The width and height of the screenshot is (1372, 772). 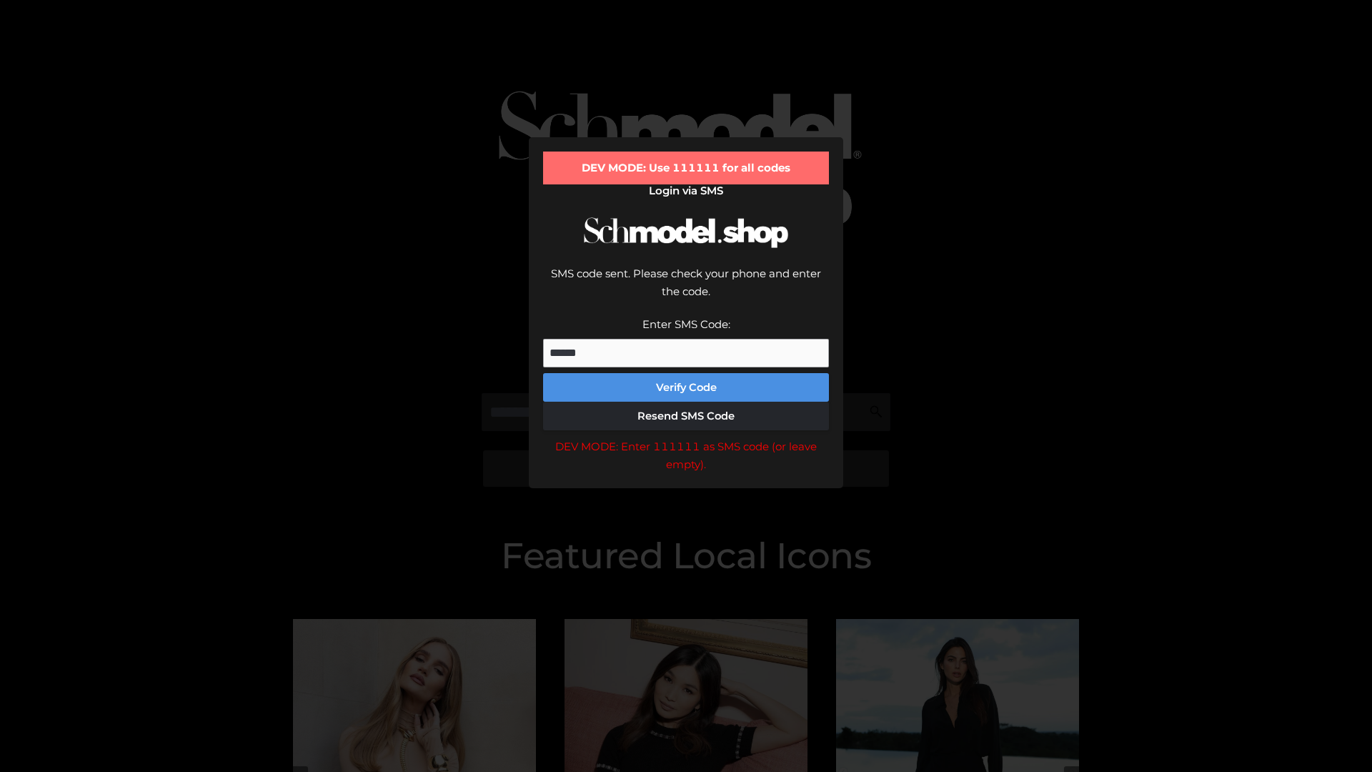 What do you see at coordinates (686, 324) in the screenshot?
I see `label: Enter SMS Code:` at bounding box center [686, 324].